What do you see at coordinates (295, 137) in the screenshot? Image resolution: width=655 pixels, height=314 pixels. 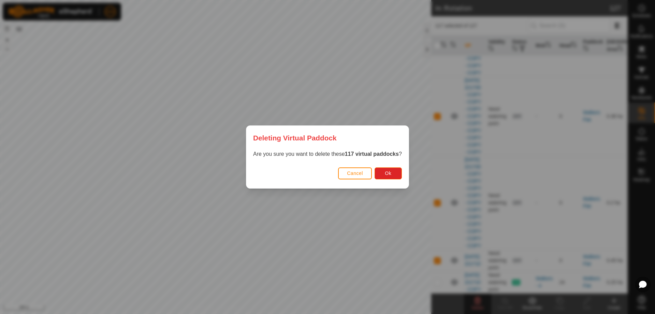 I see `span: Deleting Virtual Paddock` at bounding box center [295, 137].